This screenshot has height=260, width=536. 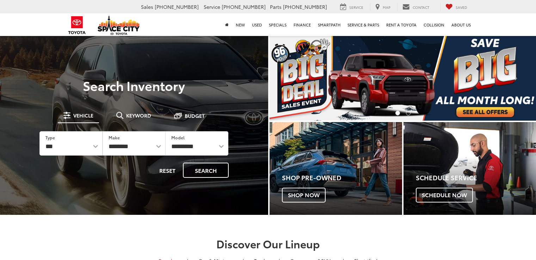 I want to click on a: About Us, so click(x=461, y=25).